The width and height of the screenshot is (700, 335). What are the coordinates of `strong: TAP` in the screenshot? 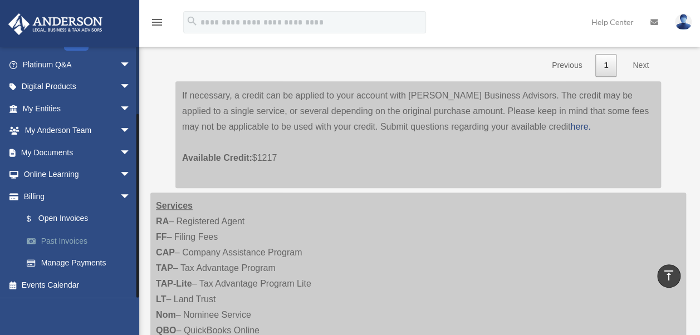 It's located at (164, 268).